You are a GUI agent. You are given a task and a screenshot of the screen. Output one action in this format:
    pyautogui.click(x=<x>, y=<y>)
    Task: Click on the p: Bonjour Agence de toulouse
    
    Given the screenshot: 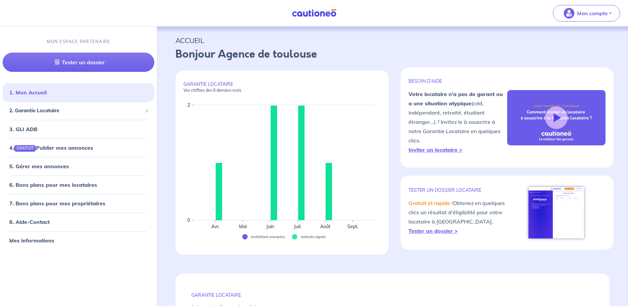 What is the action you would take?
    pyautogui.click(x=392, y=54)
    